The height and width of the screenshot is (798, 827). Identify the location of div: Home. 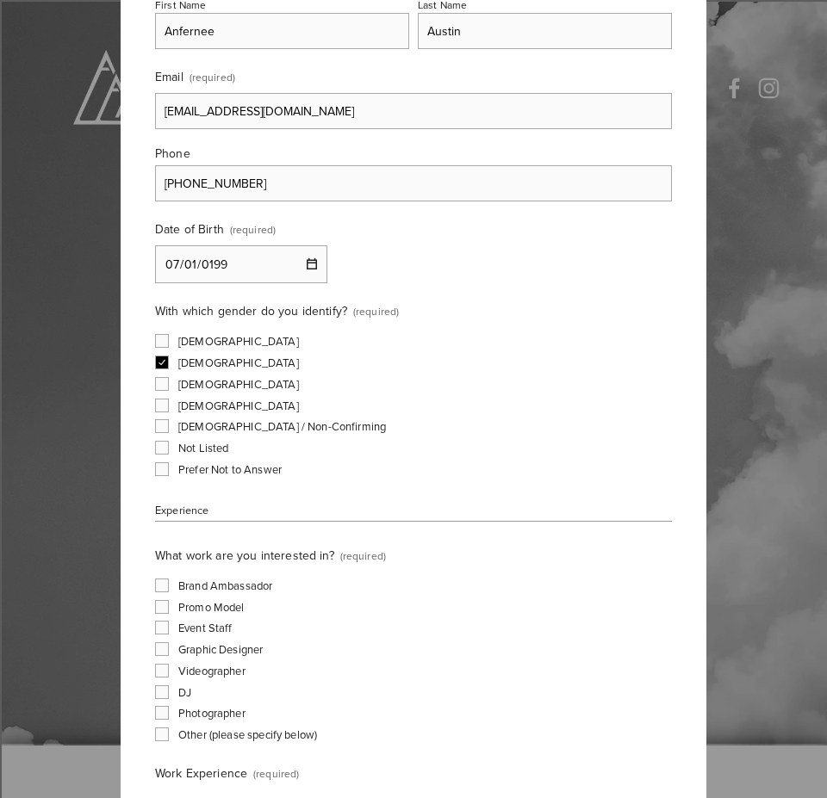
(183, 15).